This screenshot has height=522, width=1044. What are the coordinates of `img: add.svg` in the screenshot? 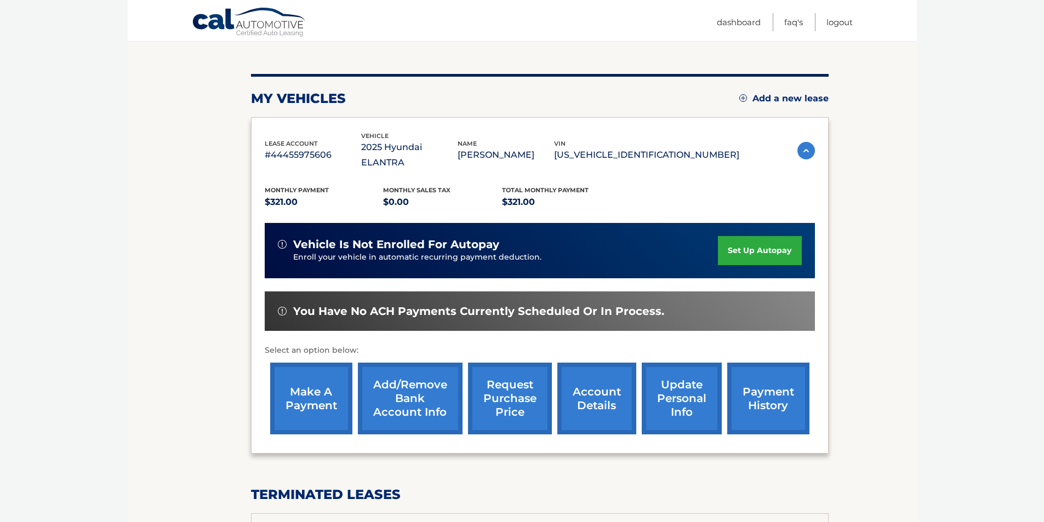 It's located at (743, 98).